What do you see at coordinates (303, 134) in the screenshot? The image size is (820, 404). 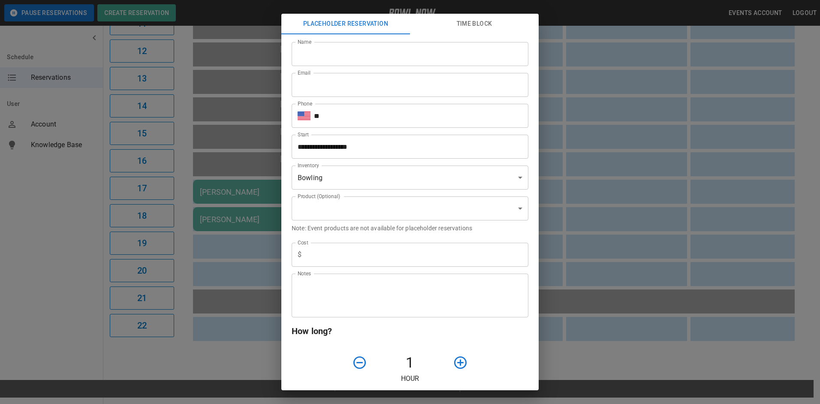 I see `label: Start` at bounding box center [303, 134].